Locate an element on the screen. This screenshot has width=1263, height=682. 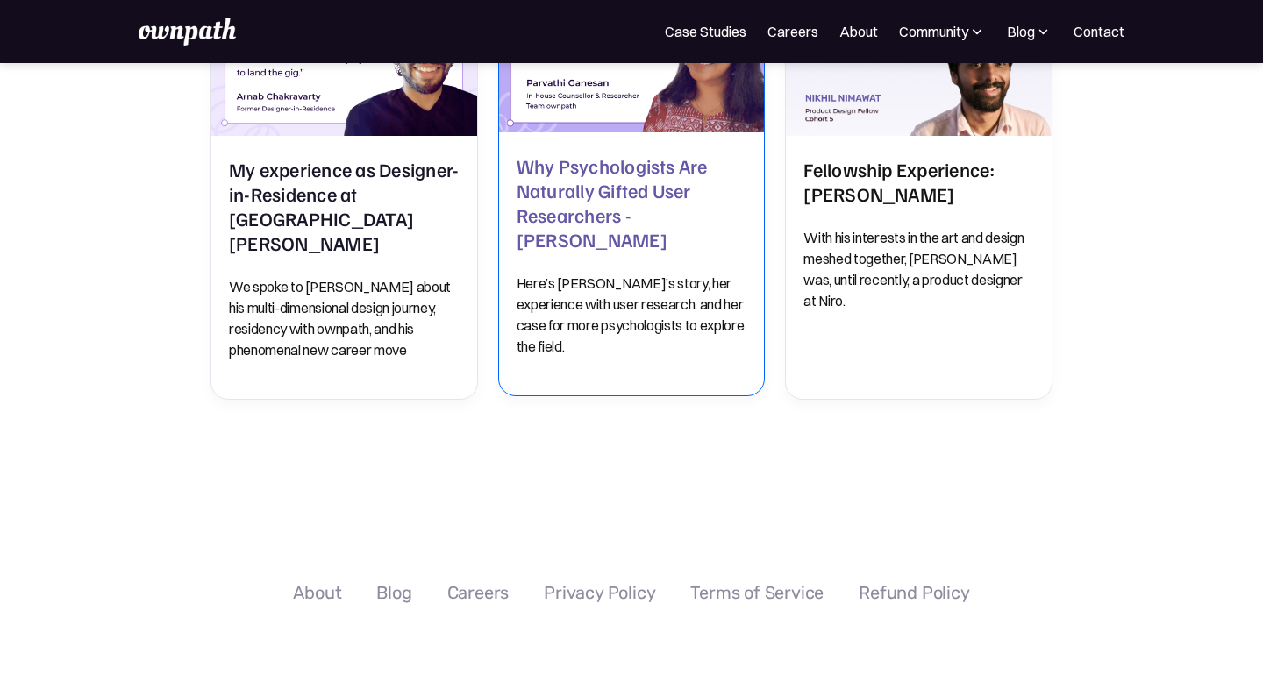
div: Privacy Policy is located at coordinates (599, 593).